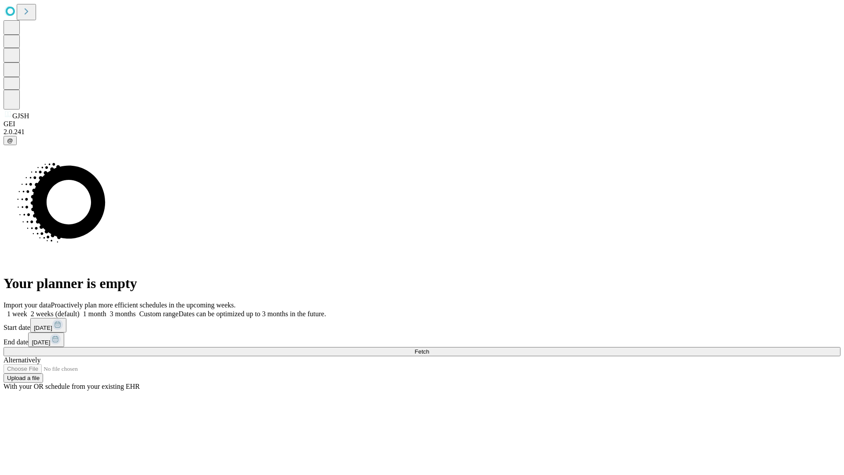 This screenshot has width=844, height=475. Describe the element at coordinates (143, 305) in the screenshot. I see `span: Proactively plan more efficient schedules in the upcoming weeks.` at that location.